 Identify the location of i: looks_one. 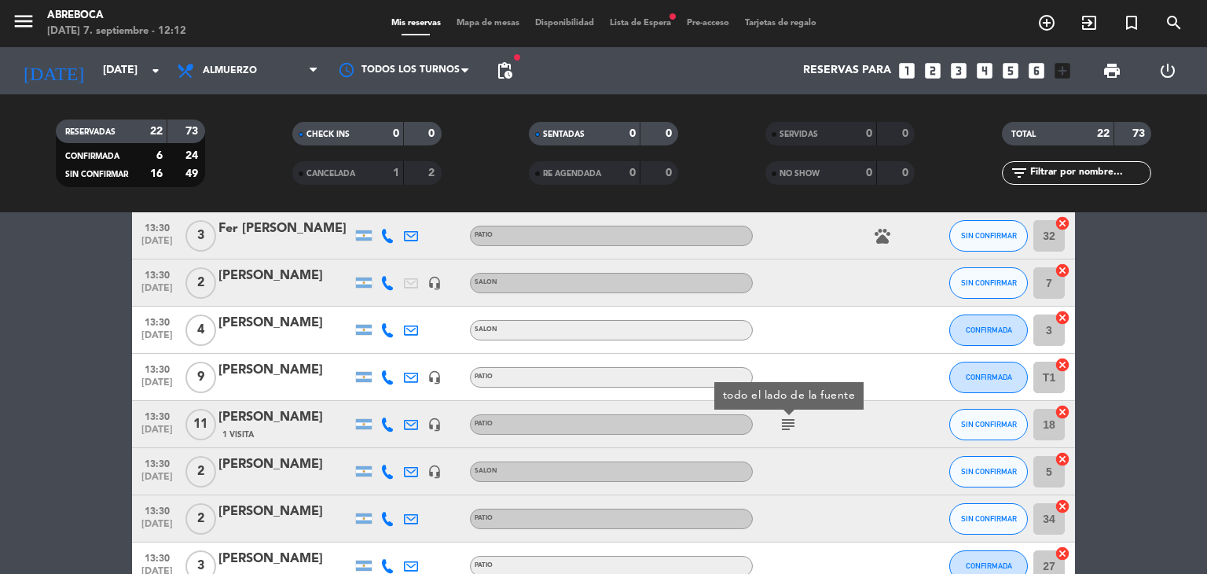
(907, 71).